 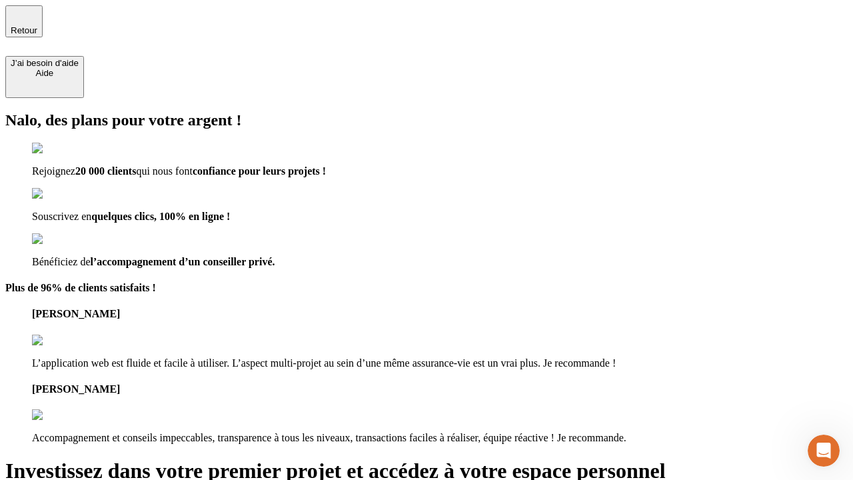 What do you see at coordinates (427, 120) in the screenshot?
I see `h2: Nalo, des plans pour votre argent !` at bounding box center [427, 120].